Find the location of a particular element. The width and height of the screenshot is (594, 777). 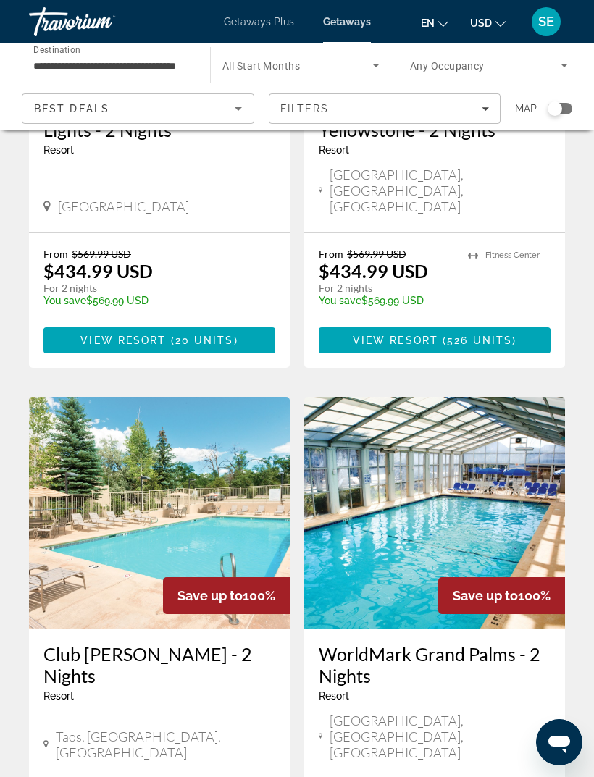

span: All Start Months is located at coordinates (261, 66).